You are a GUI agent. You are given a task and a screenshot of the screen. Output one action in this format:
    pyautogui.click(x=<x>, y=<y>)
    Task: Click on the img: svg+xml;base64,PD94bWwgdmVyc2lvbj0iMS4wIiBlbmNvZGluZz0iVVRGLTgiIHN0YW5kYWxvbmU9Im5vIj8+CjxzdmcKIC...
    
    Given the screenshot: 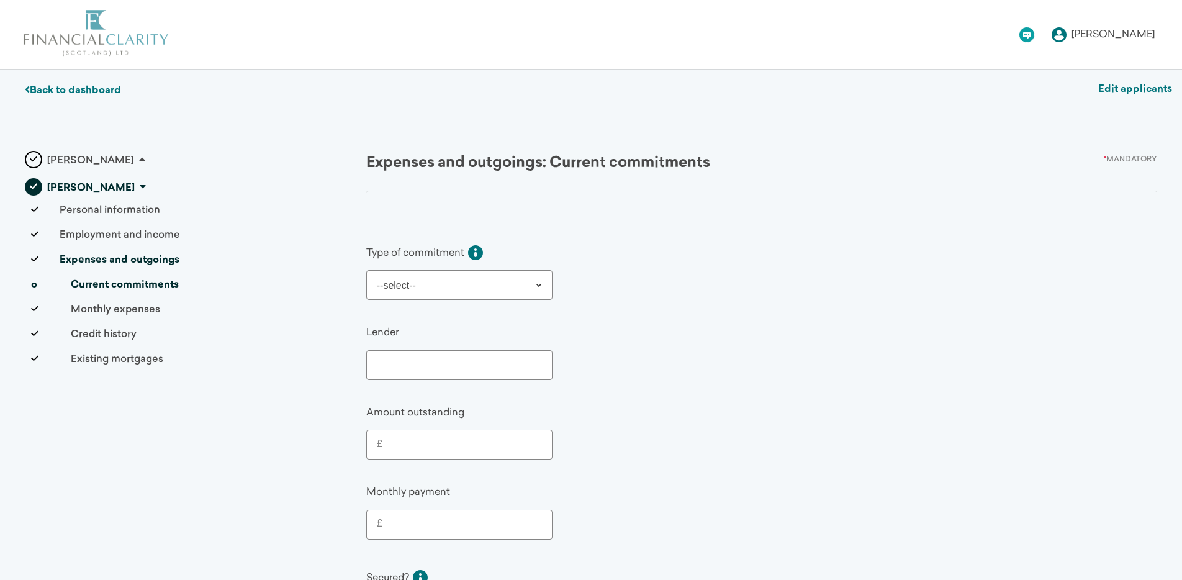 What is the action you would take?
    pyautogui.click(x=34, y=186)
    